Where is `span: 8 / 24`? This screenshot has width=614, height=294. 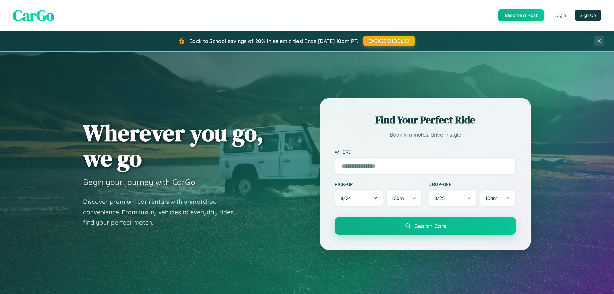 span: 8 / 24 is located at coordinates (347, 198).